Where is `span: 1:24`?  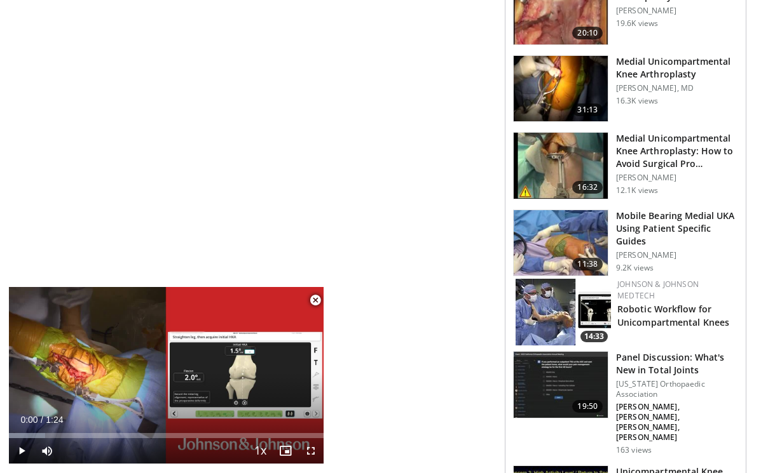 span: 1:24 is located at coordinates (54, 420).